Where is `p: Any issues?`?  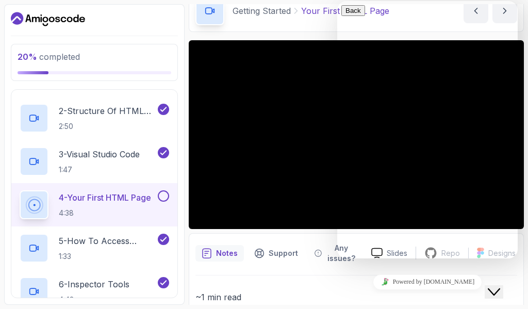
p: Any issues? is located at coordinates (341, 253).